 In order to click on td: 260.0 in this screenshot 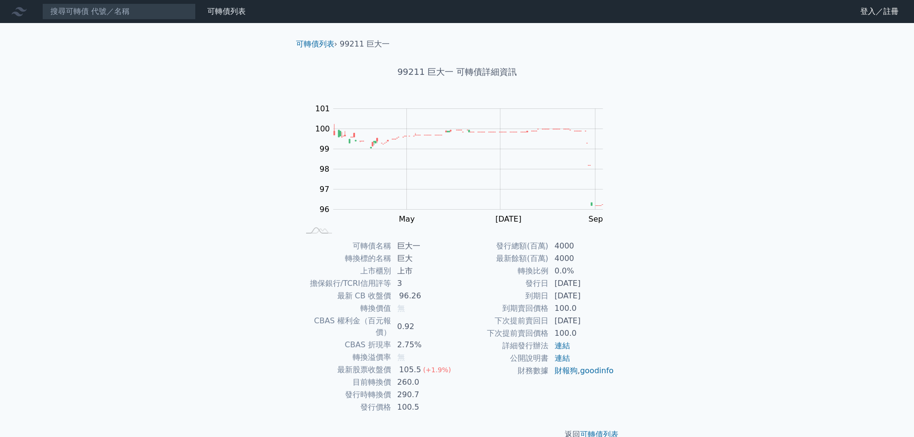, I will do `click(424, 382)`.